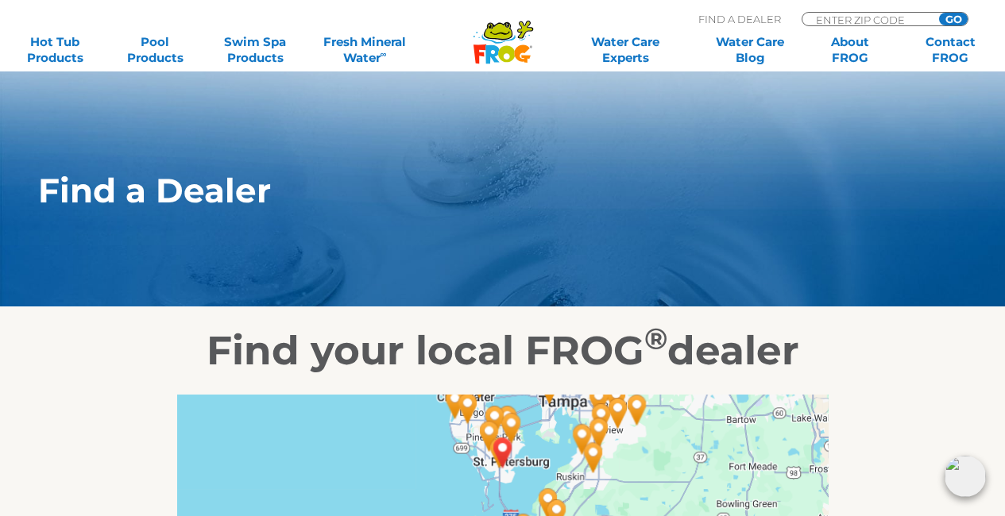  Describe the element at coordinates (637, 410) in the screenshot. I see `div: Pinch-A-Penny #191 - 30 miles away.` at that location.